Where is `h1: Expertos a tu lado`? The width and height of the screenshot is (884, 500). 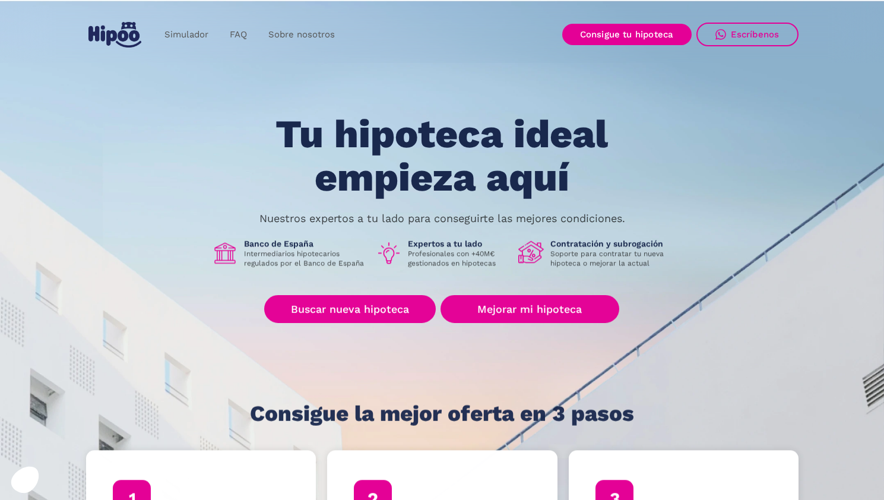
h1: Expertos a tu lado is located at coordinates (459, 244).